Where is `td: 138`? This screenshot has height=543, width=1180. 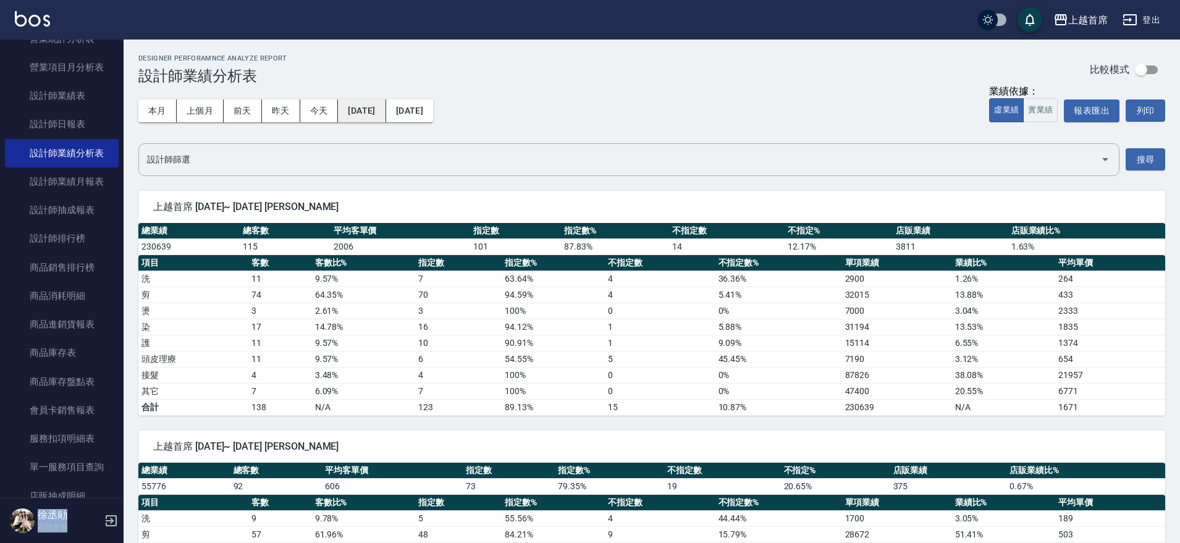
td: 138 is located at coordinates (280, 407).